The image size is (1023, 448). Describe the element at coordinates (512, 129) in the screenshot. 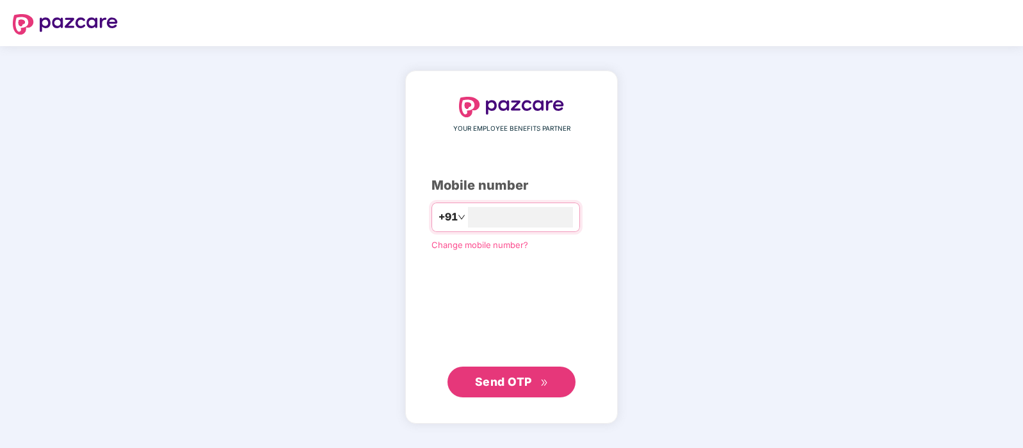

I see `span: YOUR EMPLOYEE BENEFITS PARTNER` at that location.